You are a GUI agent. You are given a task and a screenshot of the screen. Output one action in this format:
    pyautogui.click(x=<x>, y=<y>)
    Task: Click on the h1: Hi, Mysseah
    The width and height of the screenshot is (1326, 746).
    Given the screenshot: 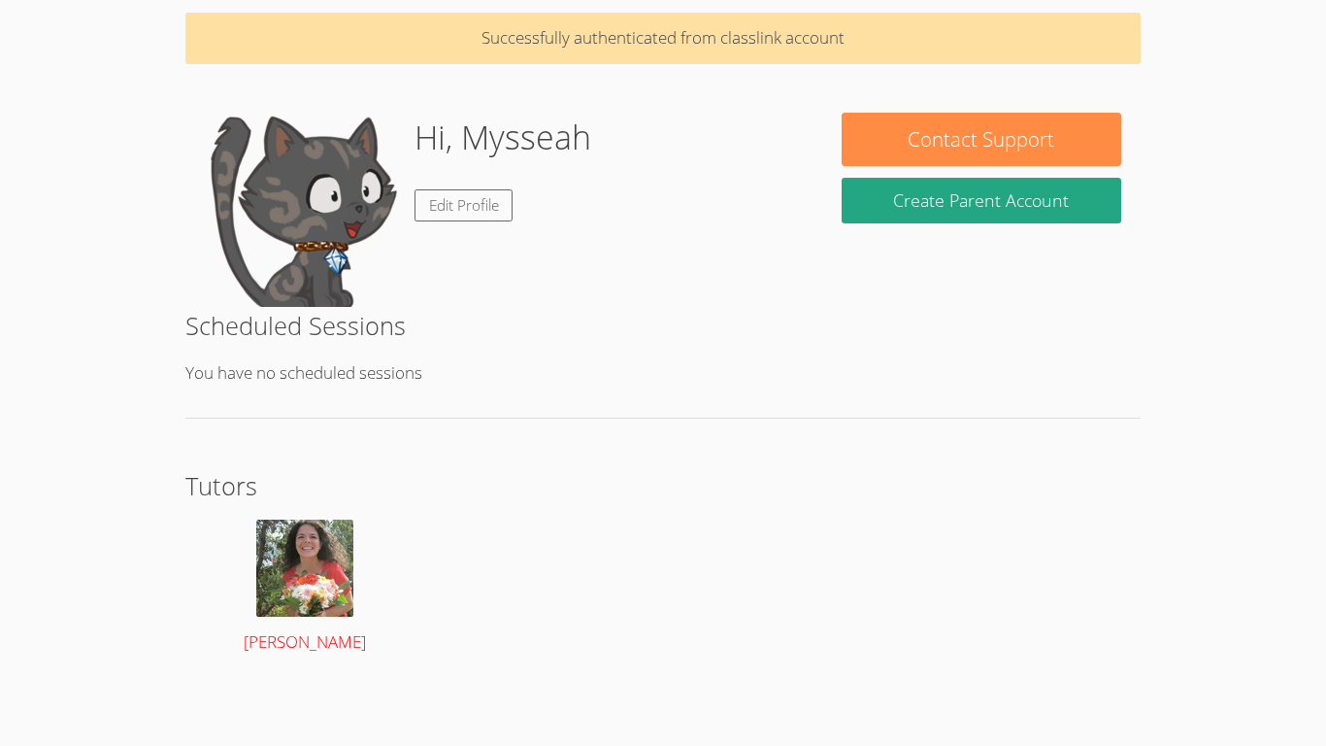 What is the action you would take?
    pyautogui.click(x=503, y=137)
    